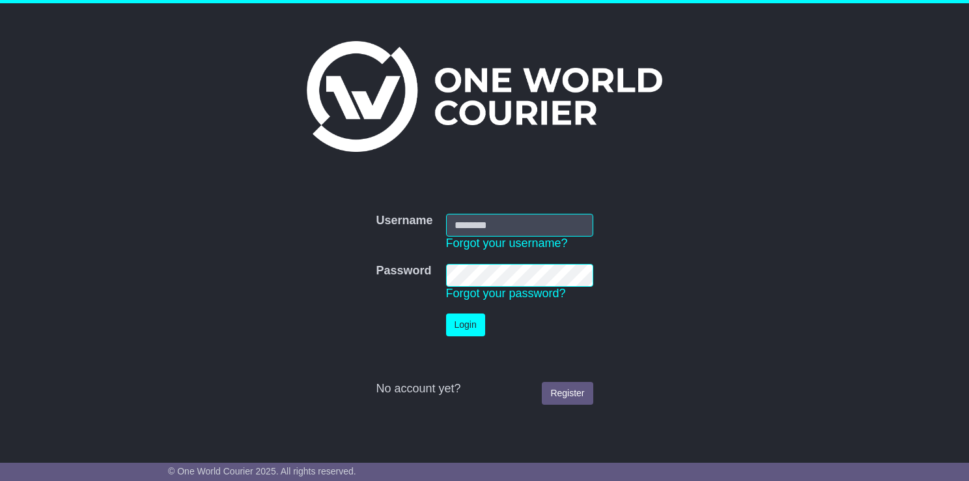 This screenshot has height=481, width=969. What do you see at coordinates (403, 271) in the screenshot?
I see `label: Password` at bounding box center [403, 271].